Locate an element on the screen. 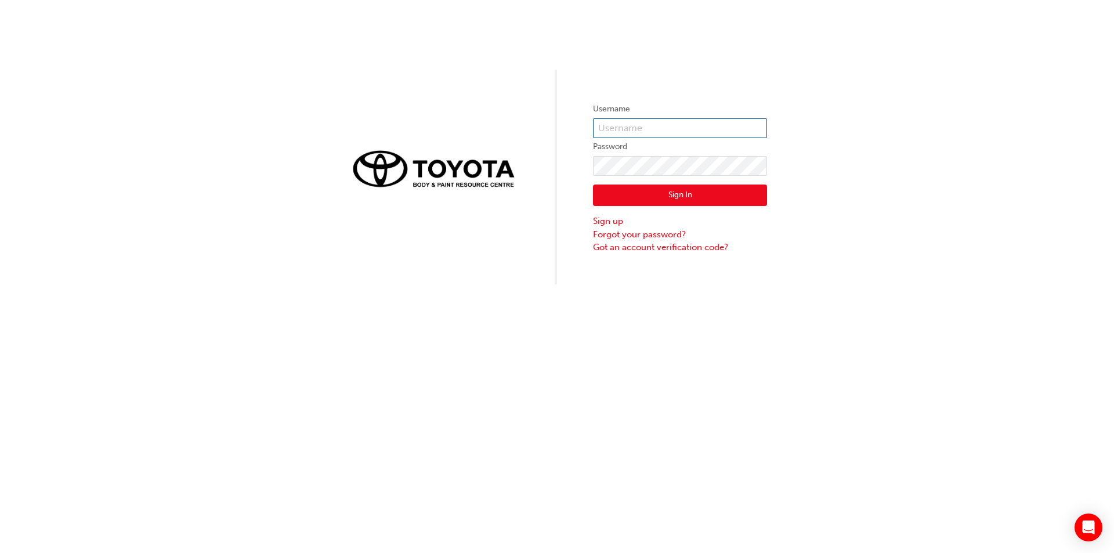  a: Got an account verification code? is located at coordinates (680, 247).